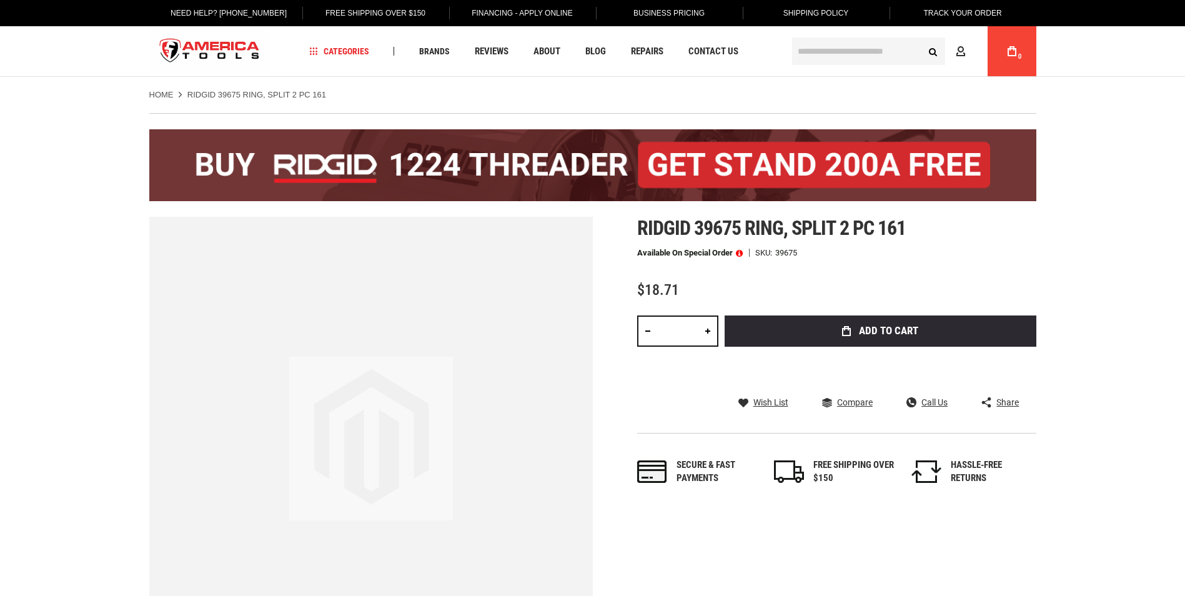 Image resolution: width=1185 pixels, height=596 pixels. I want to click on span: Call Us, so click(935, 402).